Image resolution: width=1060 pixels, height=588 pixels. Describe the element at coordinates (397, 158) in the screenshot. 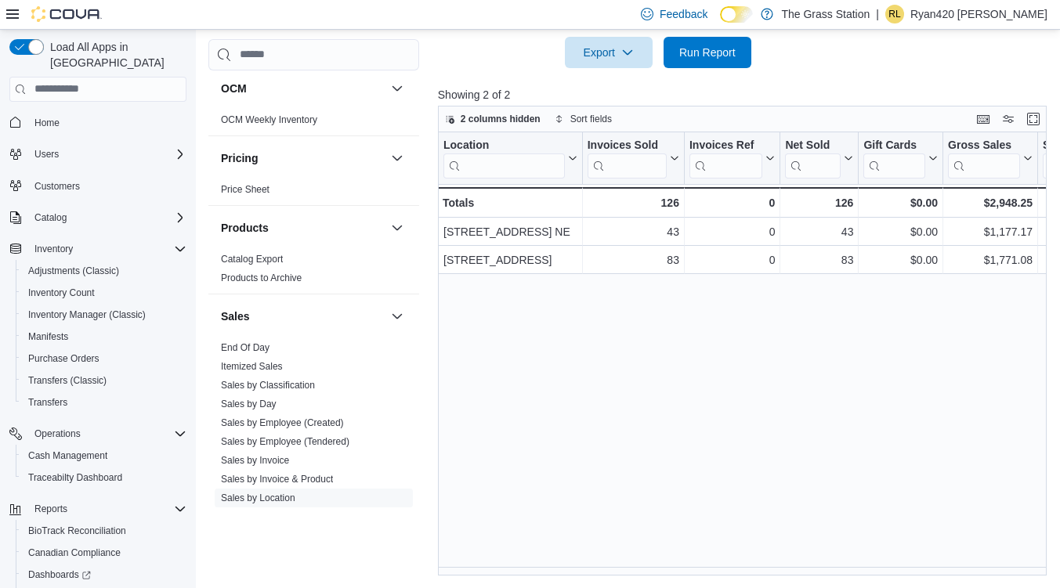

I see `button: Pricing` at that location.